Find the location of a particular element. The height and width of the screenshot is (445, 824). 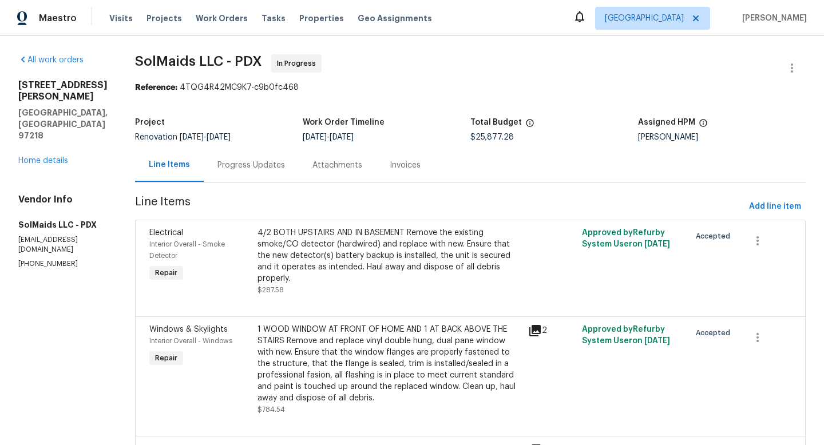

span: Projects is located at coordinates (164, 18).